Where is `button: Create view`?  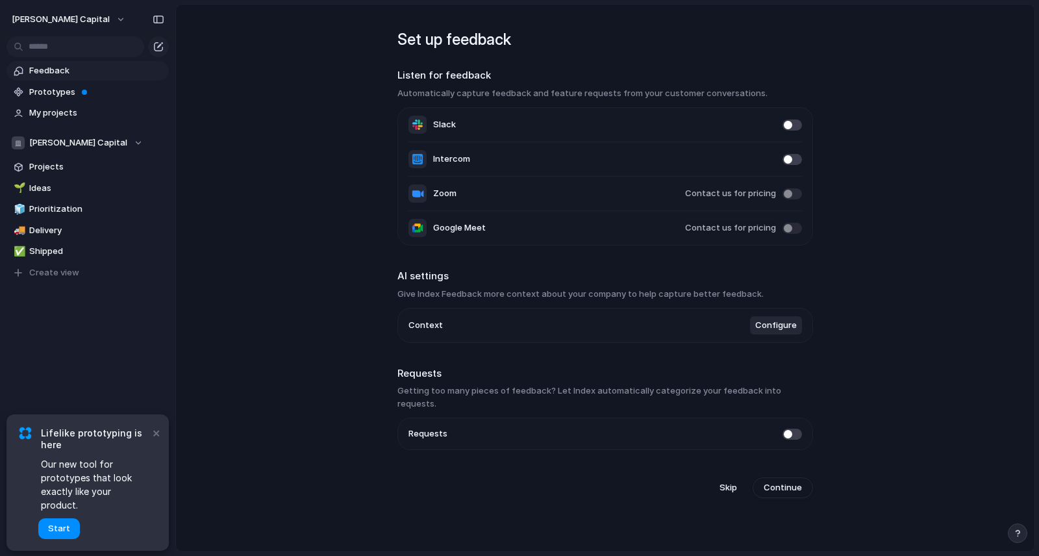 button: Create view is located at coordinates (88, 273).